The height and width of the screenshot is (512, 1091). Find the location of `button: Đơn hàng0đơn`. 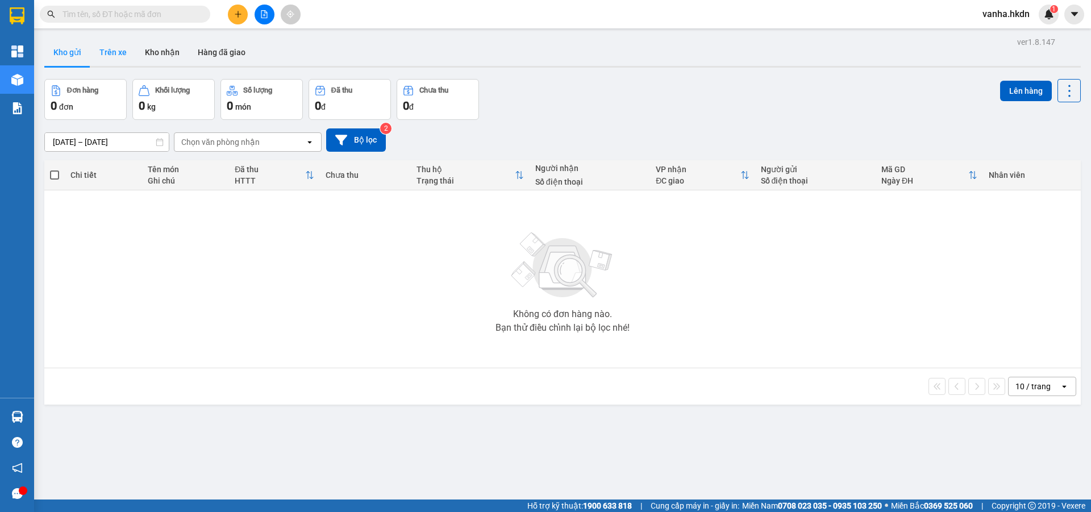

button: Đơn hàng0đơn is located at coordinates (85, 99).